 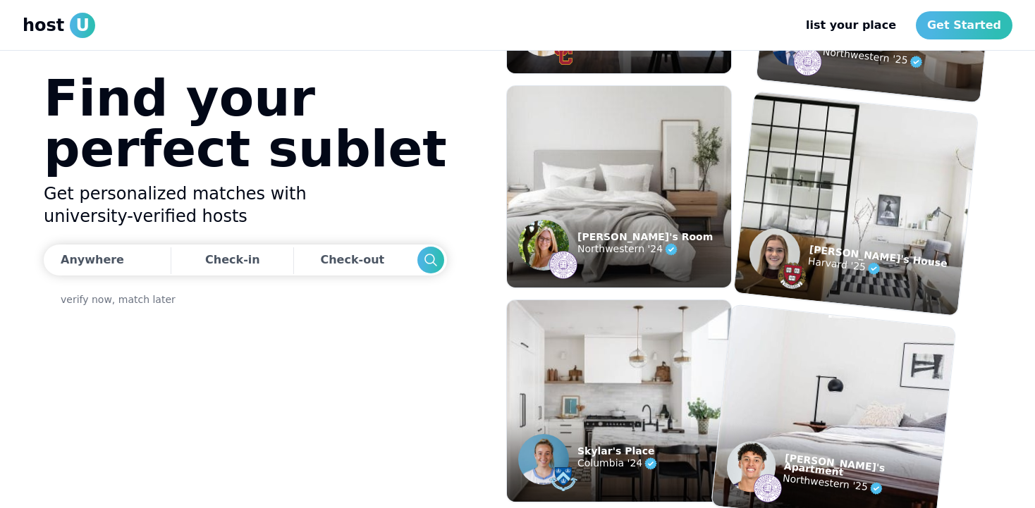 I want to click on div: Check-out, so click(x=355, y=260).